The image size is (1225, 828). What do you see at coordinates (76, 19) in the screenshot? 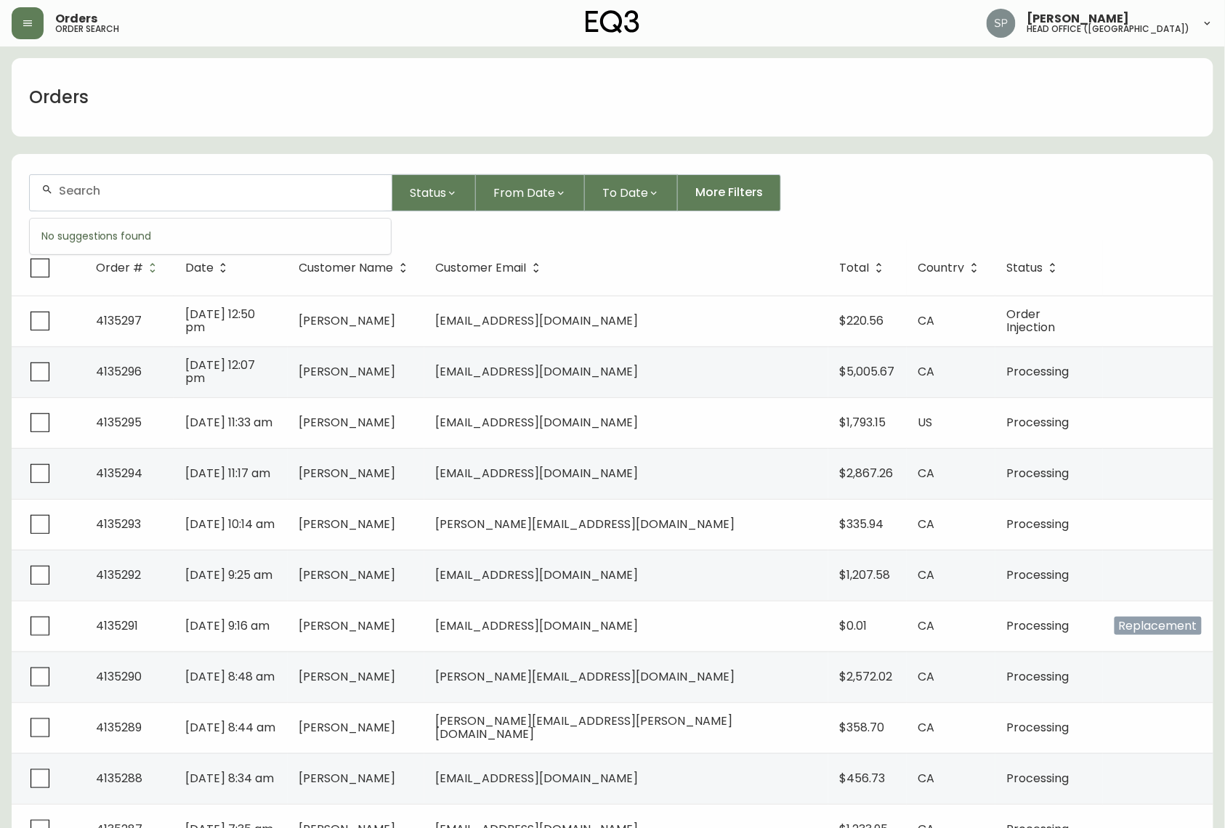
I see `span: Orders` at bounding box center [76, 19].